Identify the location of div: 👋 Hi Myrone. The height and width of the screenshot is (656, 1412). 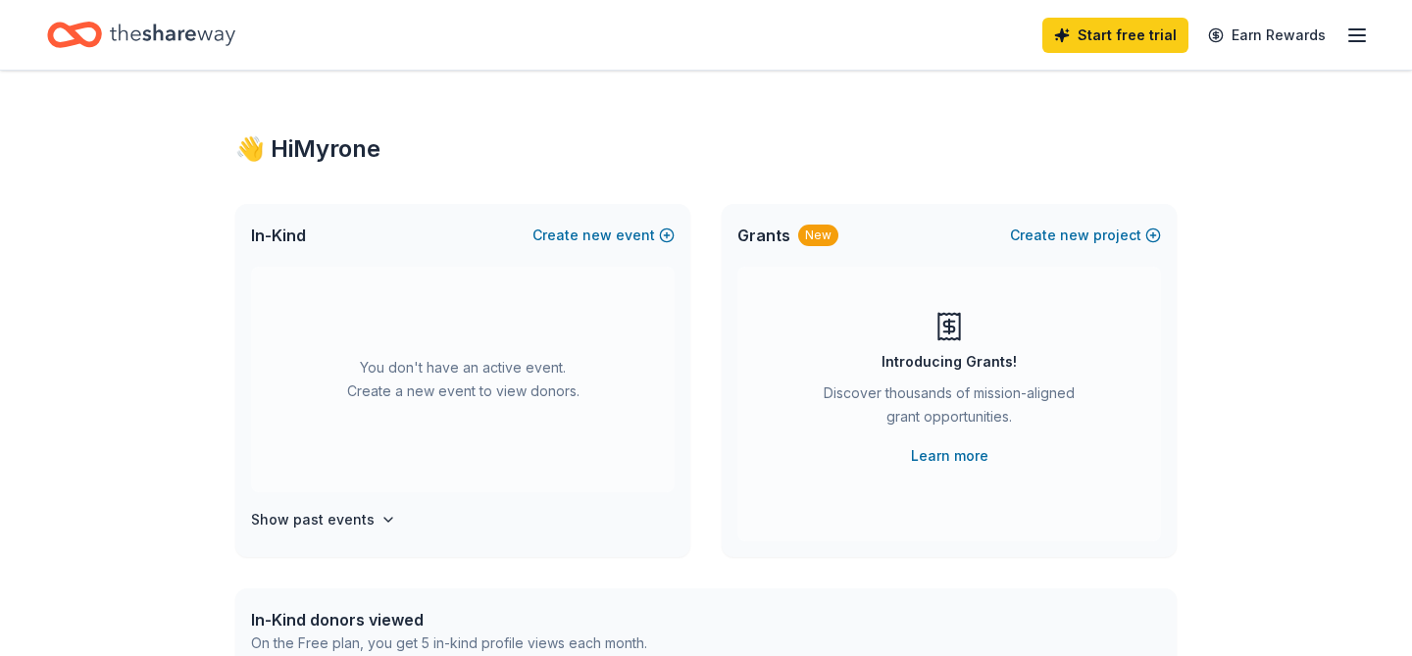
(706, 149).